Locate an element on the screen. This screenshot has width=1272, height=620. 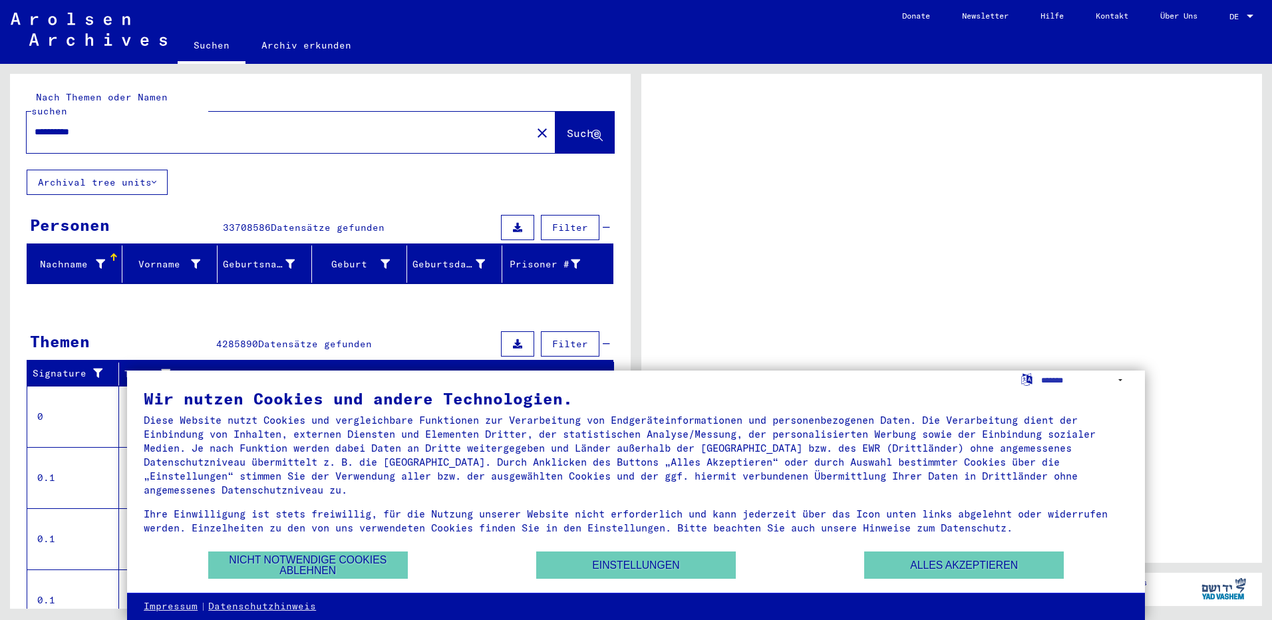
mat-icon: close is located at coordinates (542, 133).